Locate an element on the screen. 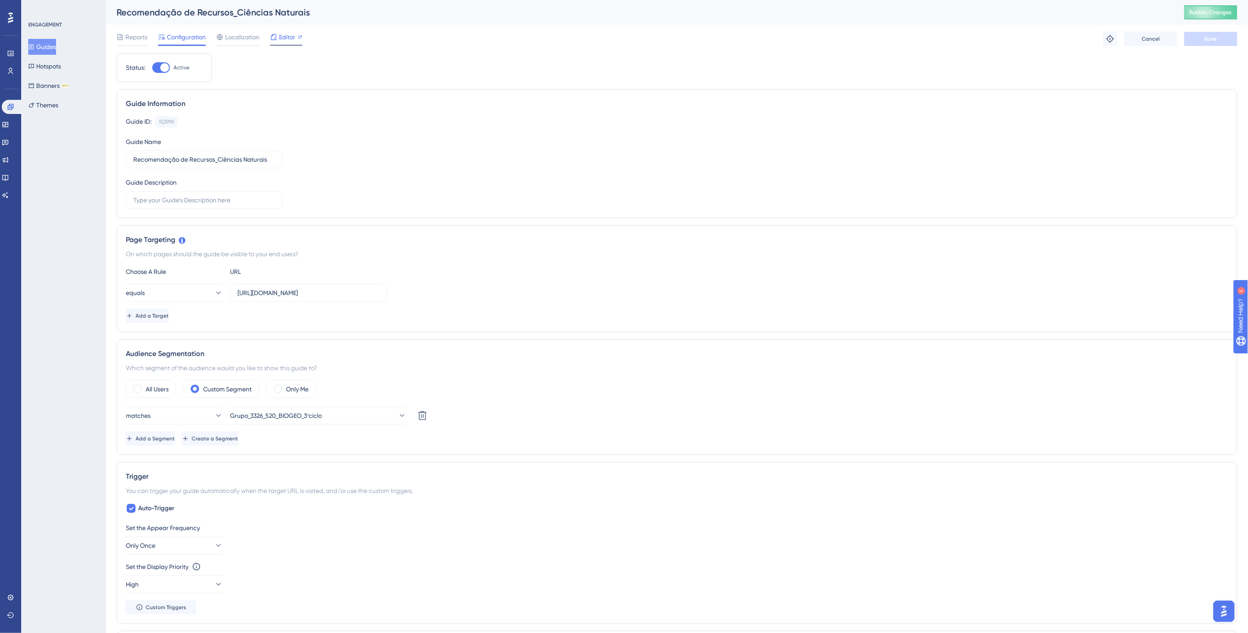 Image resolution: width=1248 pixels, height=633 pixels. div: Choose A Rule is located at coordinates (174, 271).